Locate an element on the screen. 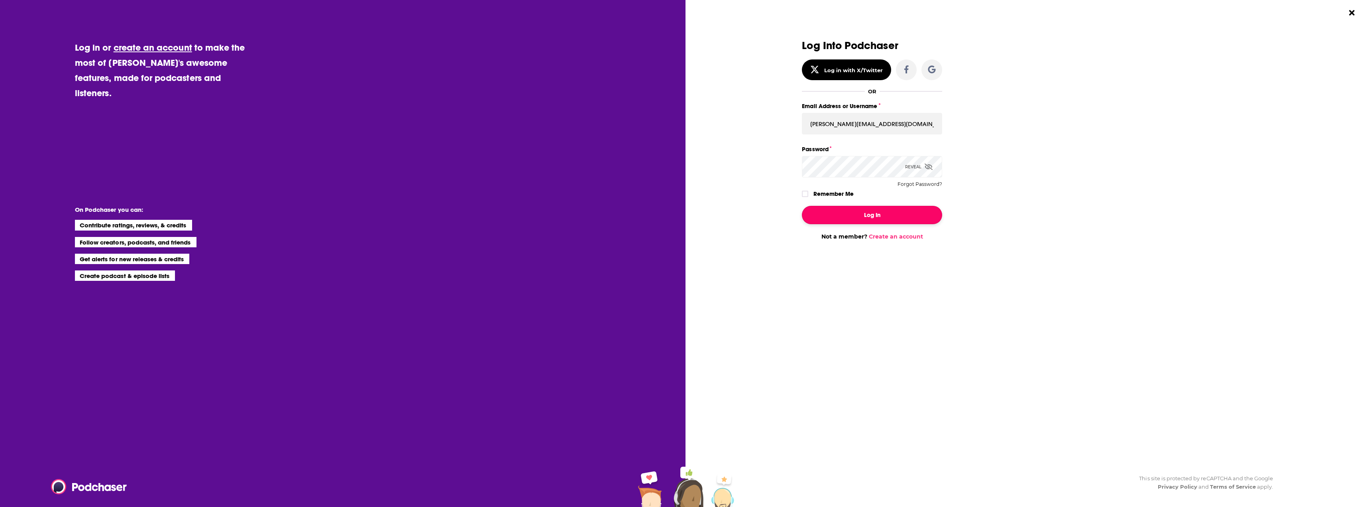 The width and height of the screenshot is (1371, 507). div: This site is protected by reCAPTCHA and the Google and apply. is located at coordinates (1203, 482).